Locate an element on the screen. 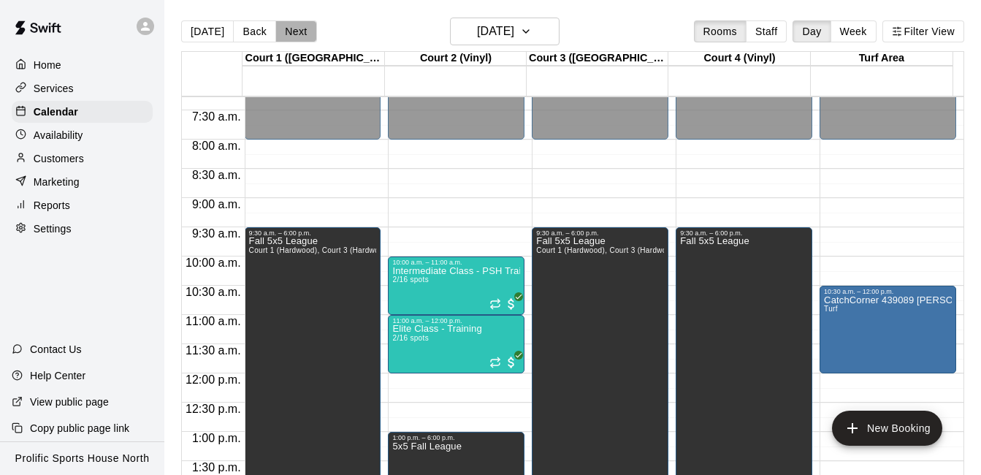 The height and width of the screenshot is (475, 981). p: Help Center is located at coordinates (58, 376).